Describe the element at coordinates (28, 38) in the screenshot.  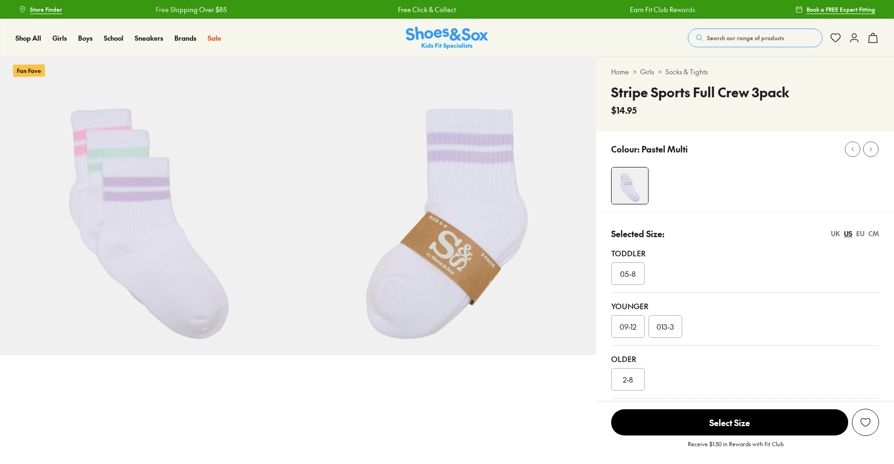
I see `a: Shop All` at that location.